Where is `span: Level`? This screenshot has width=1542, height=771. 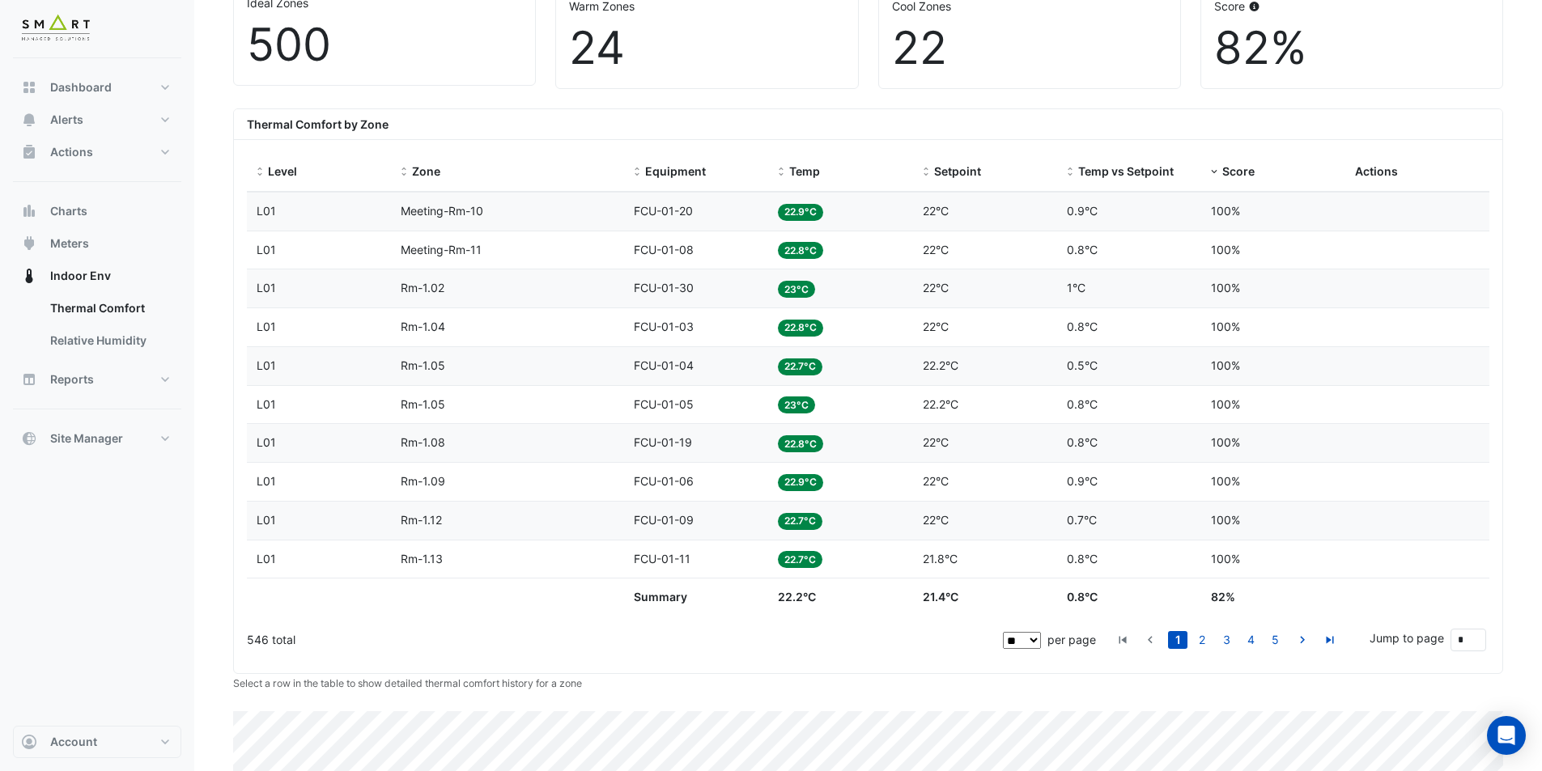
span: Level is located at coordinates (283, 171).